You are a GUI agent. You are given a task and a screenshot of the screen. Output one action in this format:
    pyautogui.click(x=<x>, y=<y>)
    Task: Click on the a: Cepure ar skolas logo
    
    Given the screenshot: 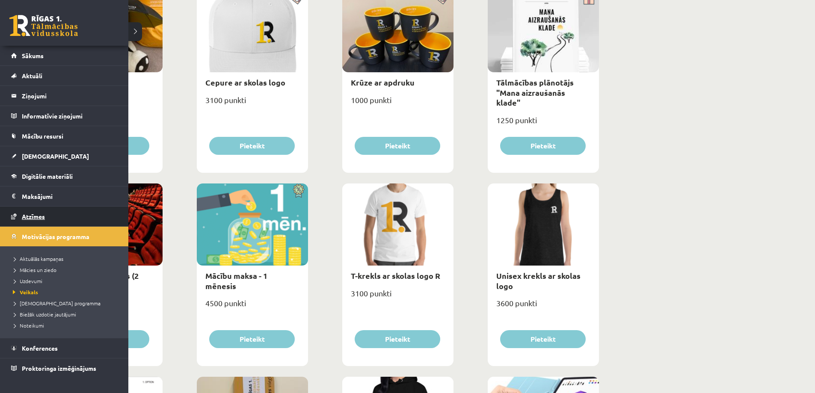 What is the action you would take?
    pyautogui.click(x=245, y=82)
    